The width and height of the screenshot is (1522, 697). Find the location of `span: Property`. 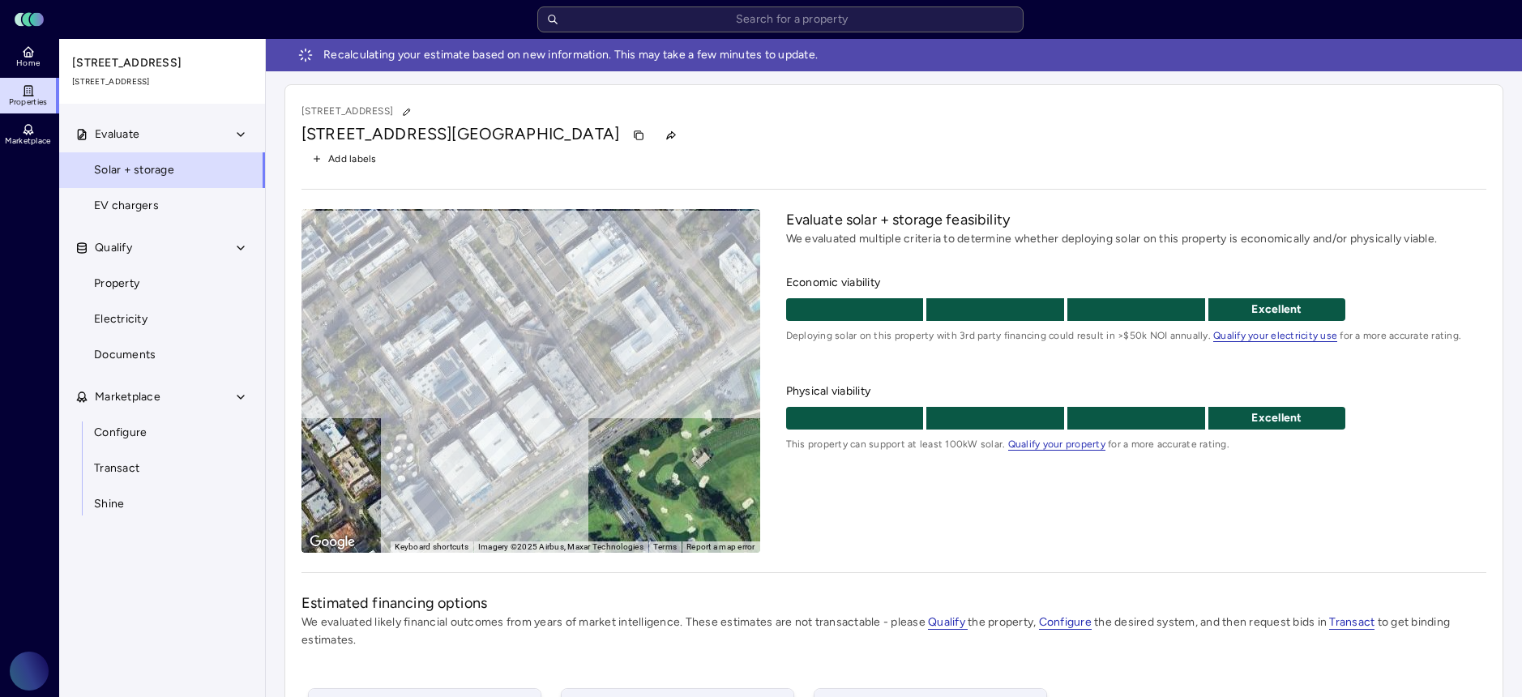

span: Property is located at coordinates (117, 284).